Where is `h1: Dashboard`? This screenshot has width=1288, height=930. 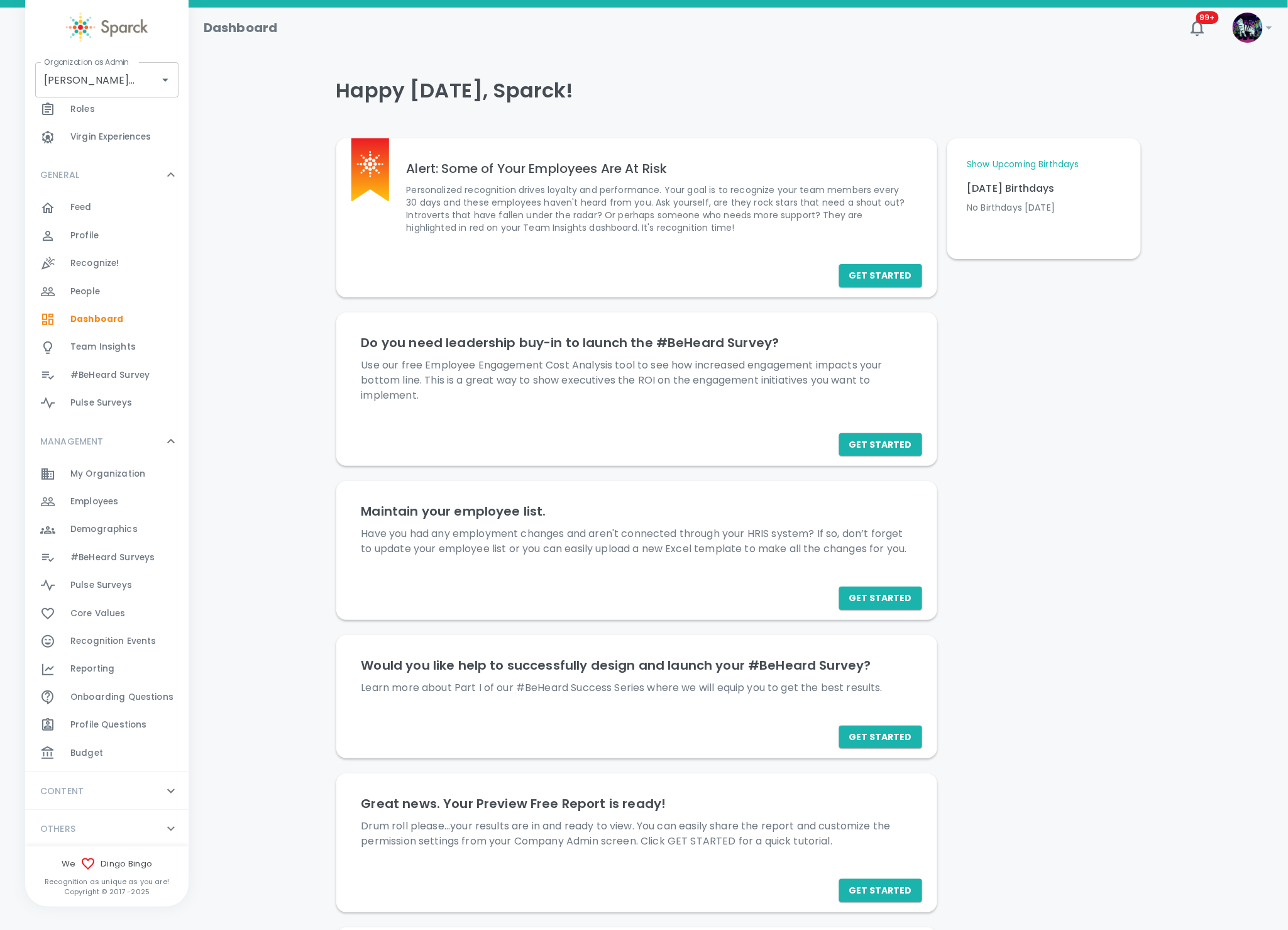 h1: Dashboard is located at coordinates (240, 28).